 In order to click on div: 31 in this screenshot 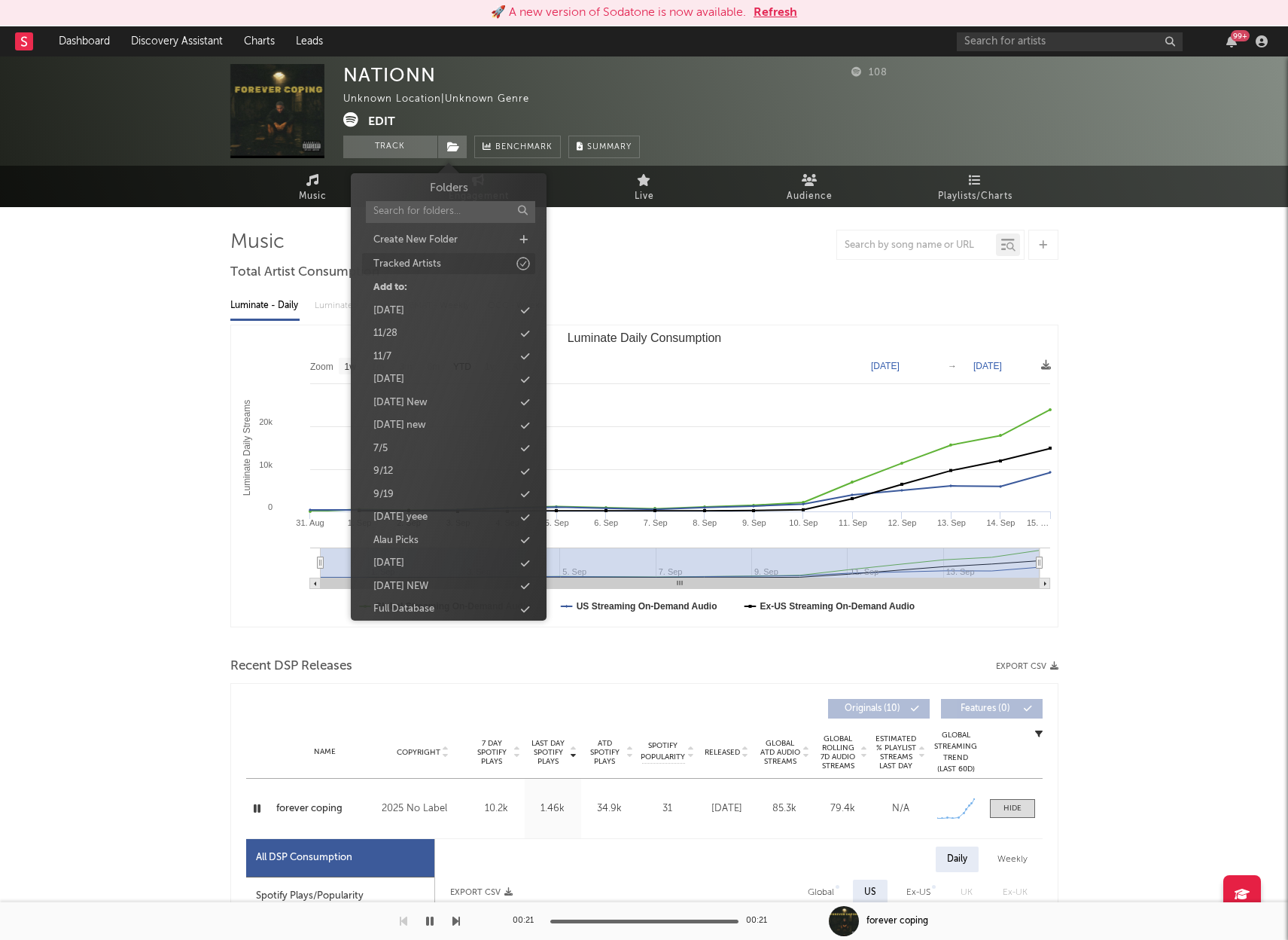, I will do `click(668, 809)`.